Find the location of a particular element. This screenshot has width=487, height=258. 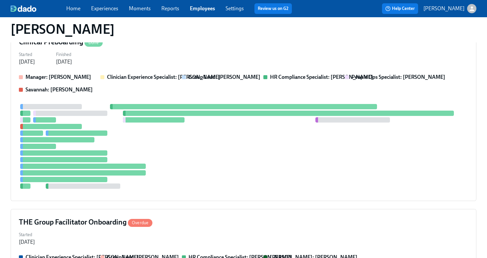

img: dado is located at coordinates (23, 9).